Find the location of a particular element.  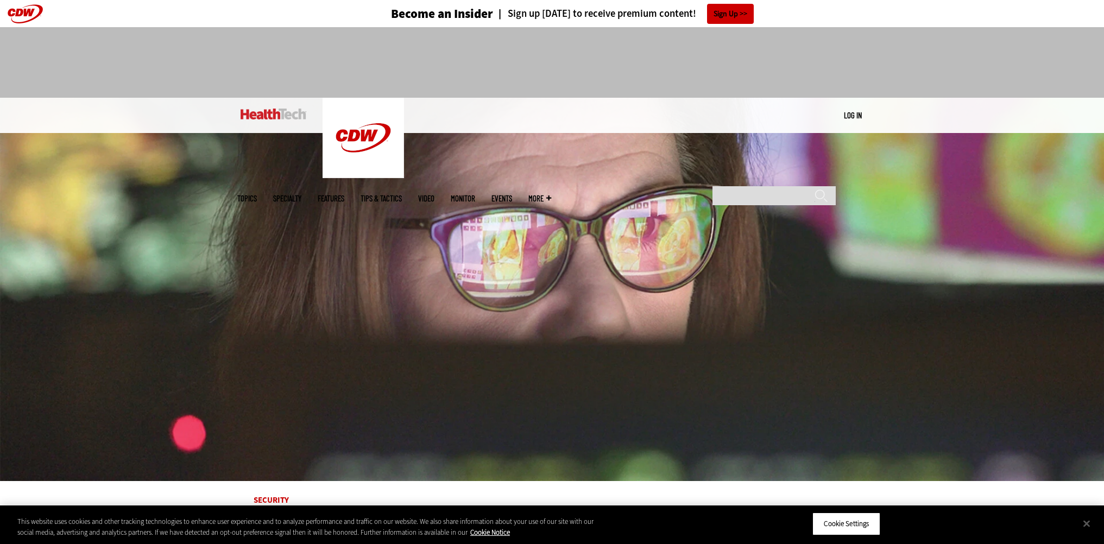

span: More is located at coordinates (540, 198).